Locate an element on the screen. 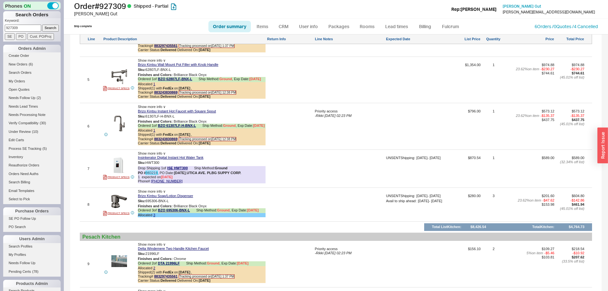 Image resolution: width=608 pixels, height=291 pixels. div: Ordered 1 of Ship Method: is located at coordinates (202, 79).